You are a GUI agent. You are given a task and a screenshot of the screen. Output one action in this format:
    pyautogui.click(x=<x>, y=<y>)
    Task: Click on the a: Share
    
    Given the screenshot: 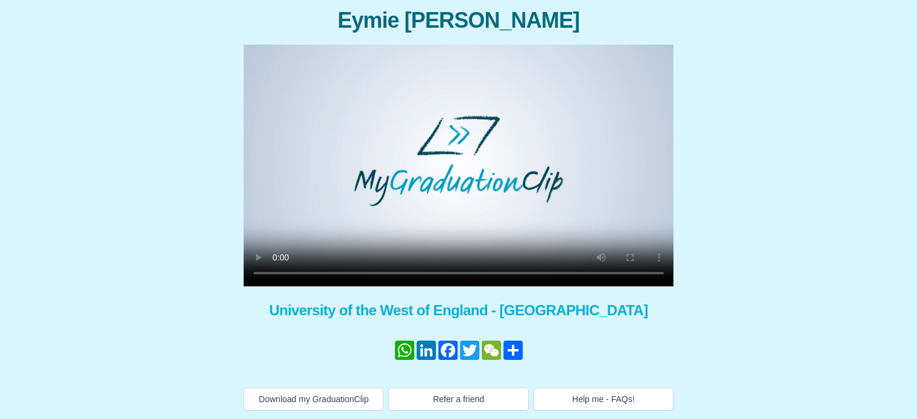 What is the action you would take?
    pyautogui.click(x=513, y=350)
    